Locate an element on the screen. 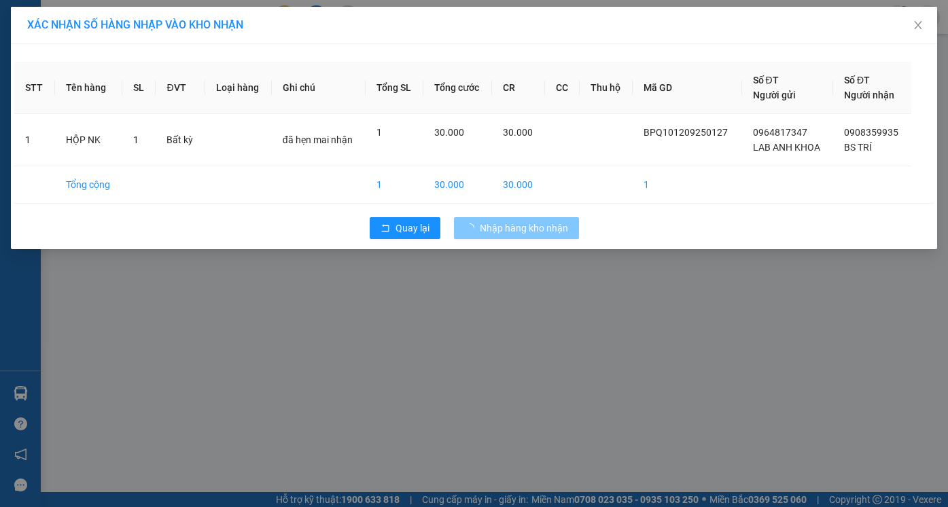 The height and width of the screenshot is (507, 948). button: rollbackQuay lại is located at coordinates (405, 228).